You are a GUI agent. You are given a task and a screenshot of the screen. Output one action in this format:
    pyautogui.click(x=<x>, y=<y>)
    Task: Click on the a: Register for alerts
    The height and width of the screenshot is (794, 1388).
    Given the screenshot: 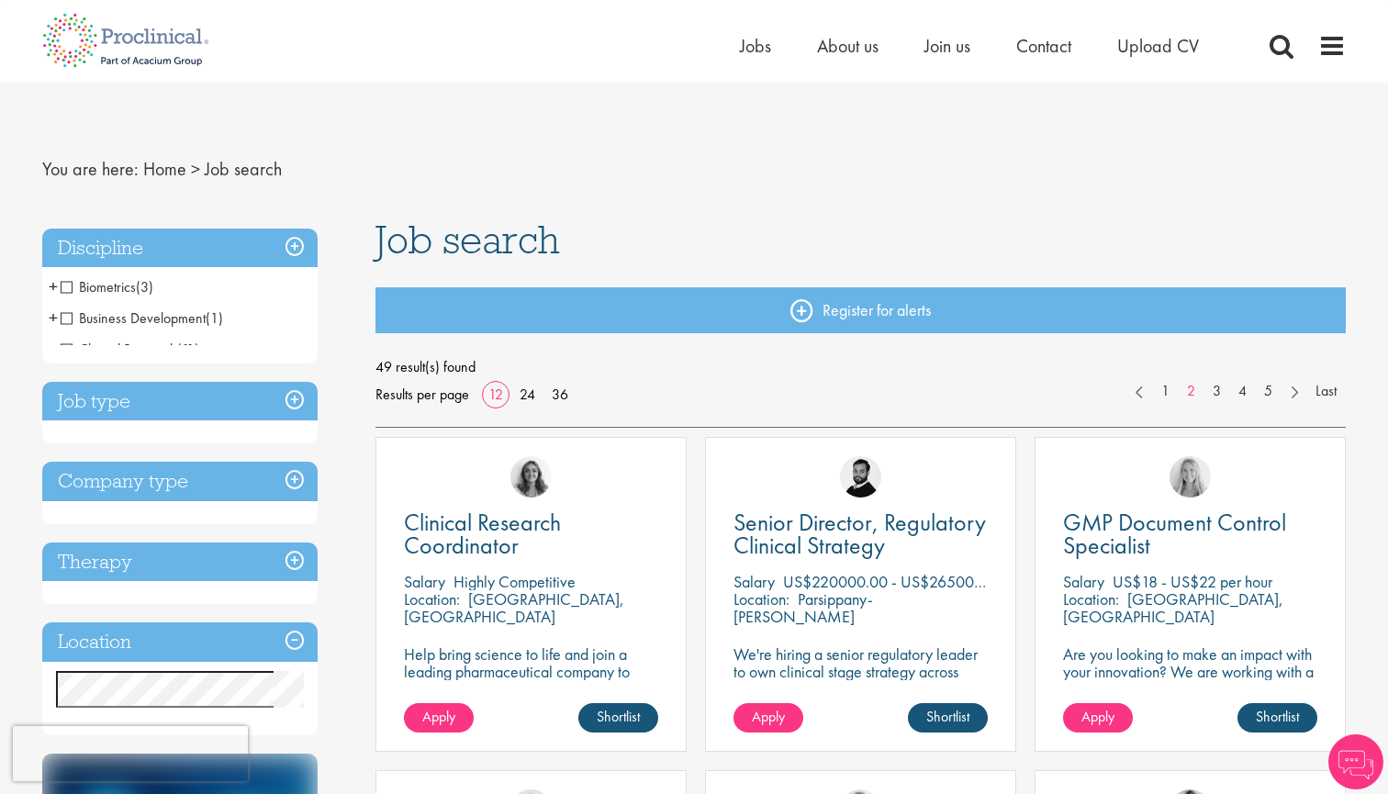 What is the action you would take?
    pyautogui.click(x=861, y=310)
    